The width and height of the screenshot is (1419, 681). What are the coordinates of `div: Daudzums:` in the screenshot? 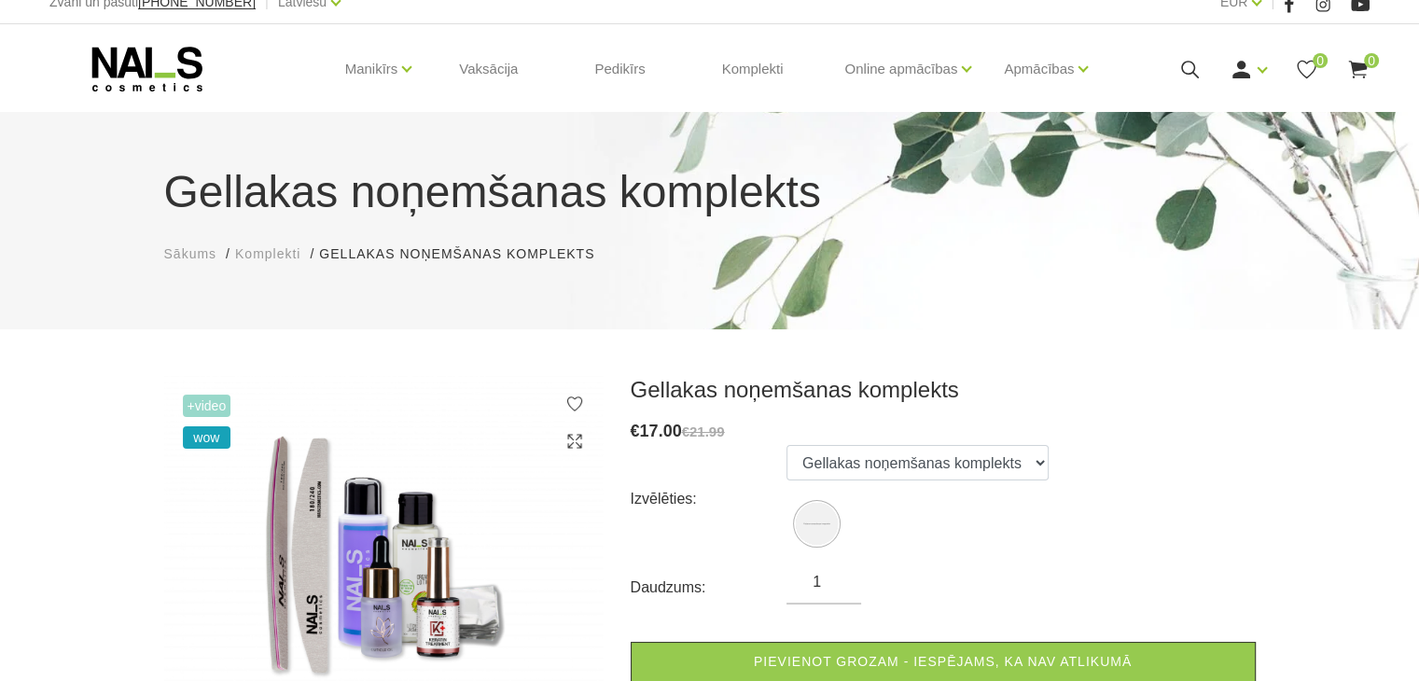 It's located at (709, 588).